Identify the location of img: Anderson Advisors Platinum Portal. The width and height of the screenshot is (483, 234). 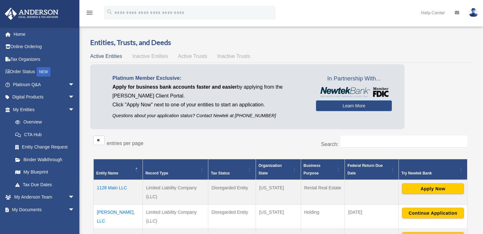
(31, 14).